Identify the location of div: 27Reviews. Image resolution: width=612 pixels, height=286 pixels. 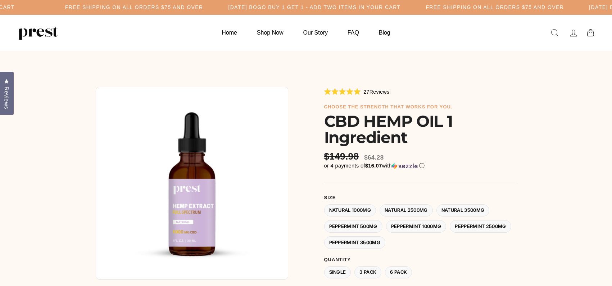
(357, 91).